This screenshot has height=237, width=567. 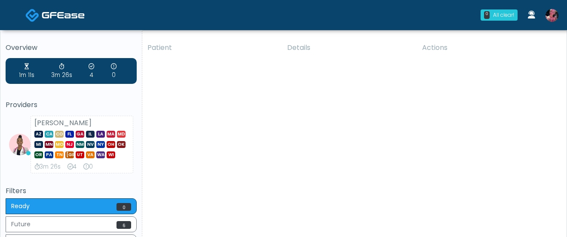 I want to click on span: MO, so click(x=59, y=144).